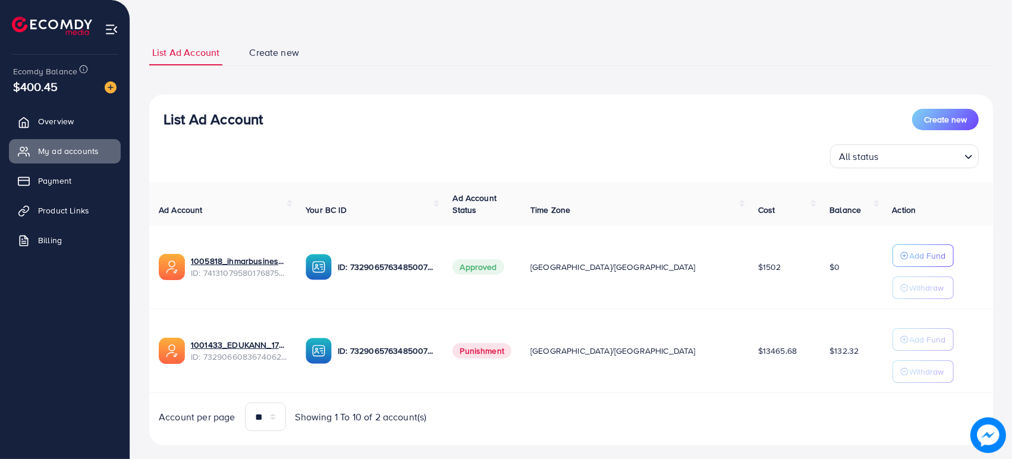 This screenshot has width=1012, height=459. I want to click on span: Account per page, so click(197, 417).